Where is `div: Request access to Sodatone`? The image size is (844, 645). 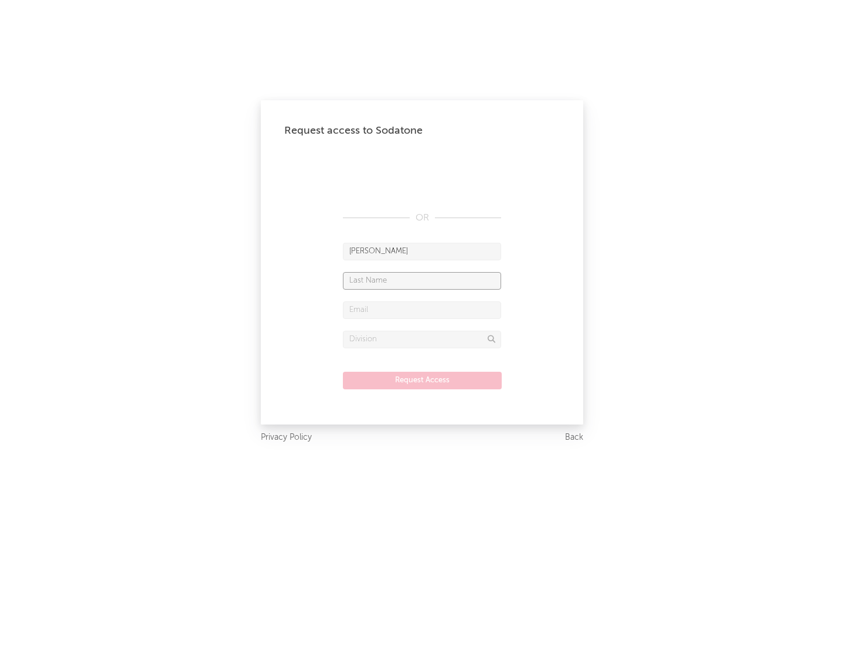
div: Request access to Sodatone is located at coordinates (422, 131).